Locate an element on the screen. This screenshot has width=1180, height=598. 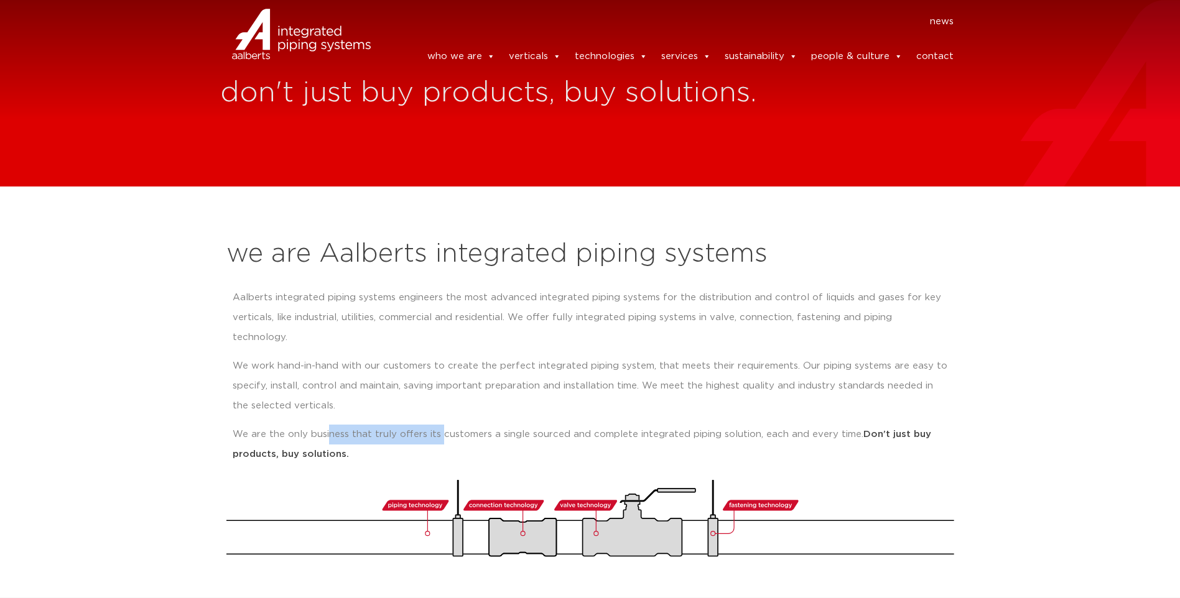
a: who we are is located at coordinates (461, 57).